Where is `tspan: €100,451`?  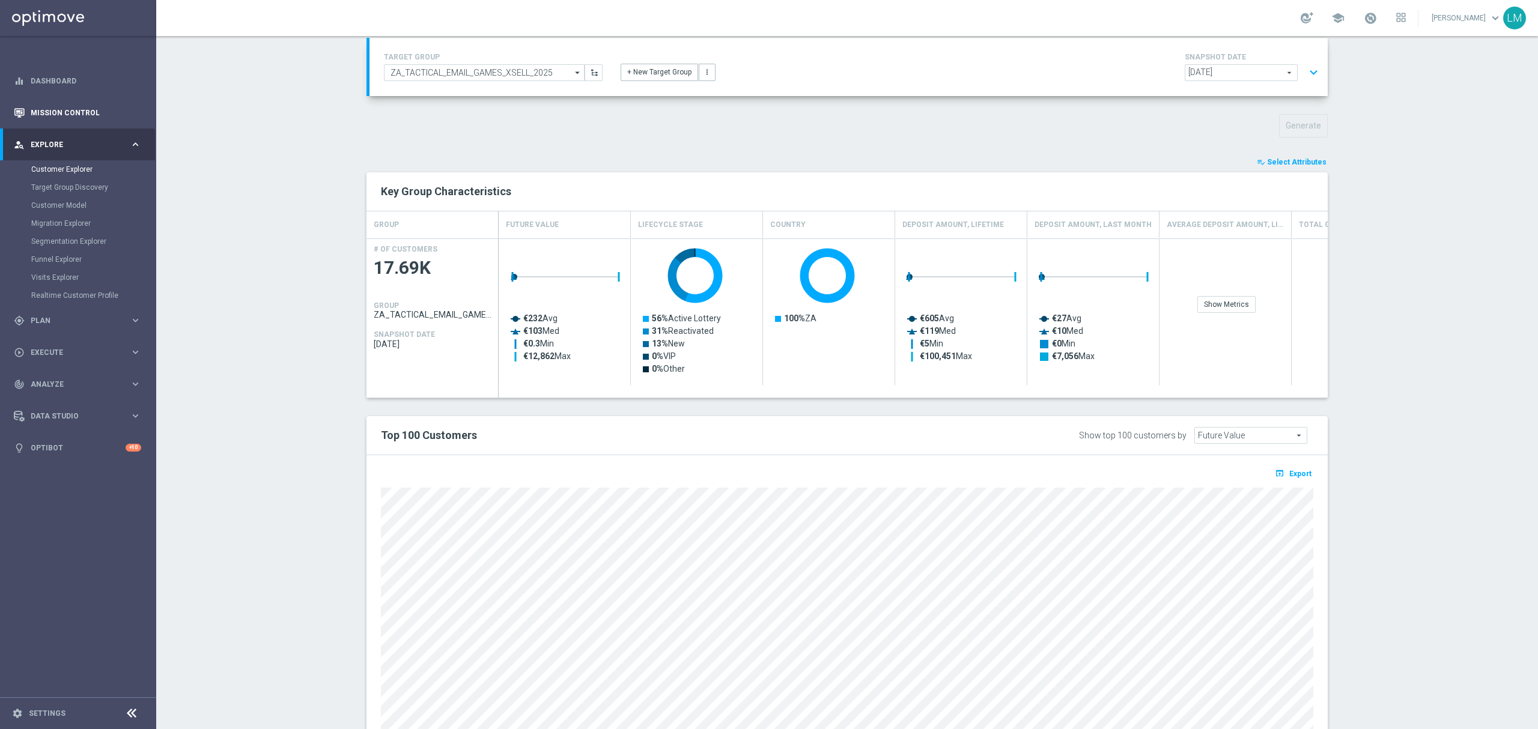 tspan: €100,451 is located at coordinates (938, 356).